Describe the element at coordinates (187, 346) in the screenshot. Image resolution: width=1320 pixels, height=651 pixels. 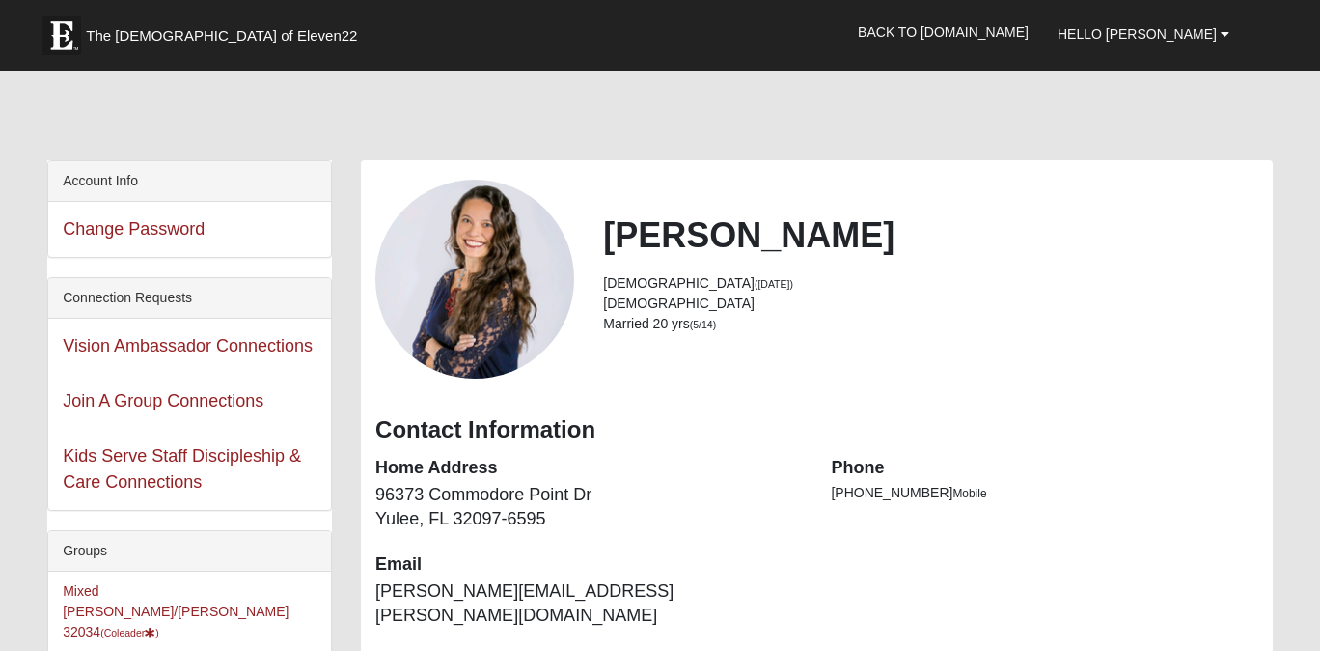
I see `a: Vision Ambassador Connections` at that location.